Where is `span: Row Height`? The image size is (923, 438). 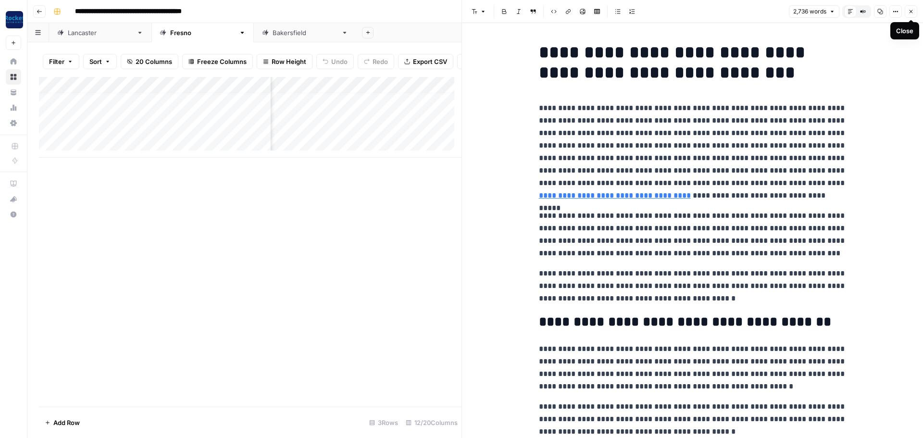
span: Row Height is located at coordinates (289, 62).